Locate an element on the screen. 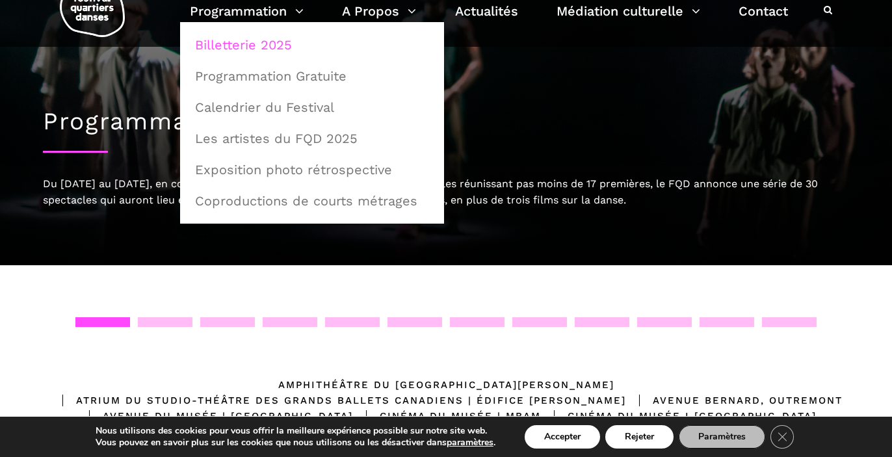 The height and width of the screenshot is (457, 892). a: Billetterie 2025 is located at coordinates (312, 45).